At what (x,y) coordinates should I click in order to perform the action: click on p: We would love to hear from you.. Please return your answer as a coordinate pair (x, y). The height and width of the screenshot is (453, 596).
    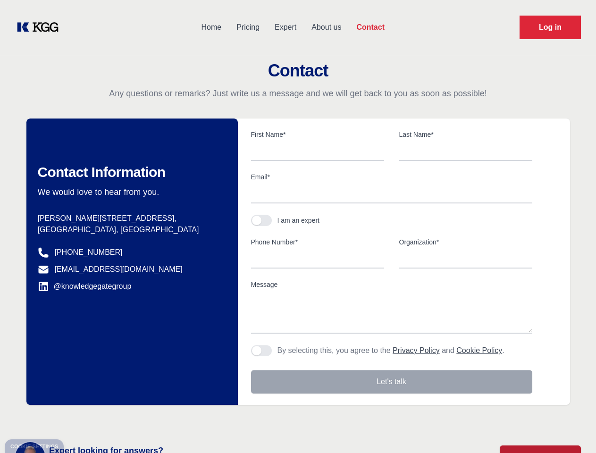
    Looking at the image, I should click on (130, 192).